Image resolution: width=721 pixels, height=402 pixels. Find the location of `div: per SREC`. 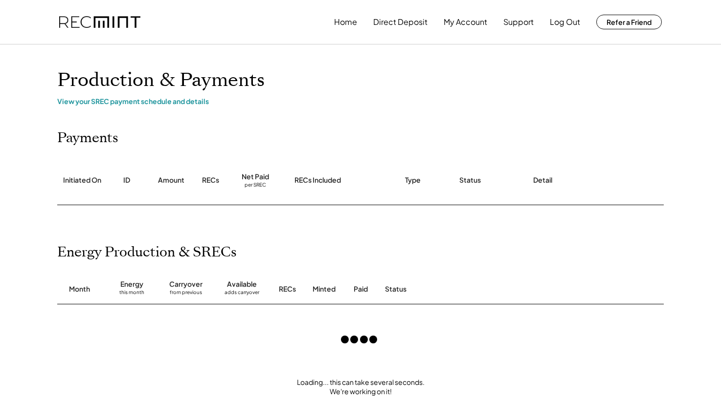

div: per SREC is located at coordinates (255, 185).